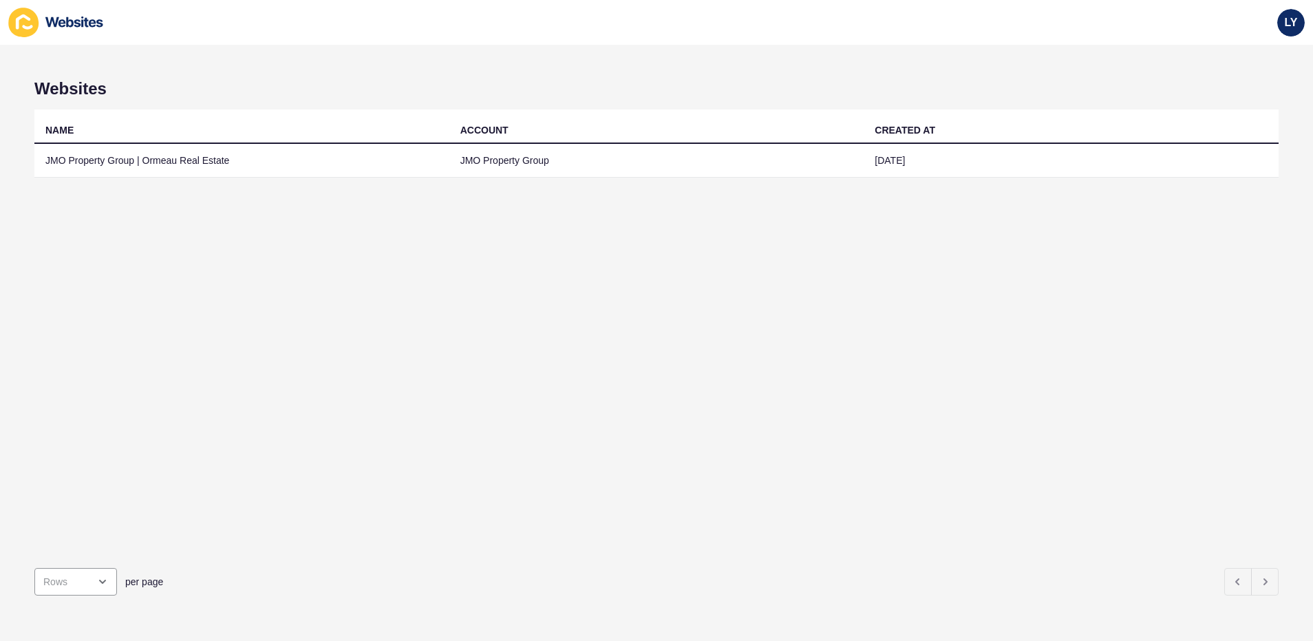 The image size is (1313, 641). Describe the element at coordinates (905, 130) in the screenshot. I see `div: CREATED AT` at that location.